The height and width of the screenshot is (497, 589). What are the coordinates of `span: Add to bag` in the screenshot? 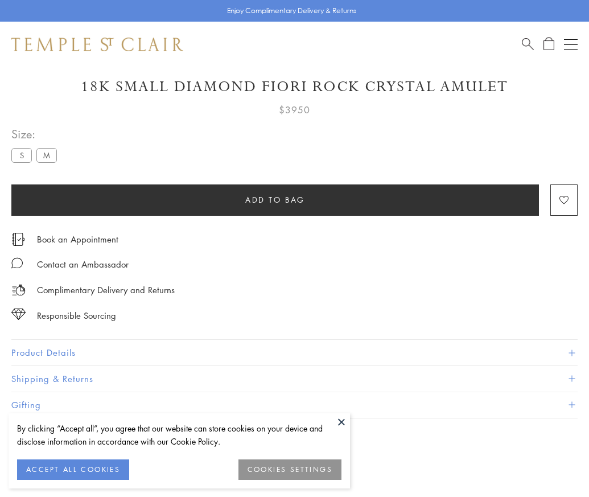 It's located at (275, 200).